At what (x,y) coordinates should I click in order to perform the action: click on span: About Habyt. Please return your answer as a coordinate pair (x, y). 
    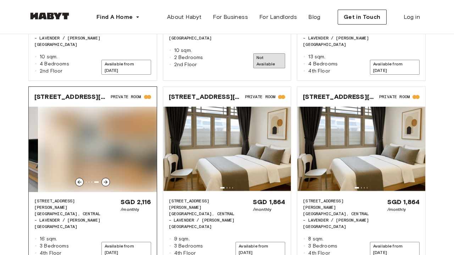
    Looking at the image, I should click on (184, 17).